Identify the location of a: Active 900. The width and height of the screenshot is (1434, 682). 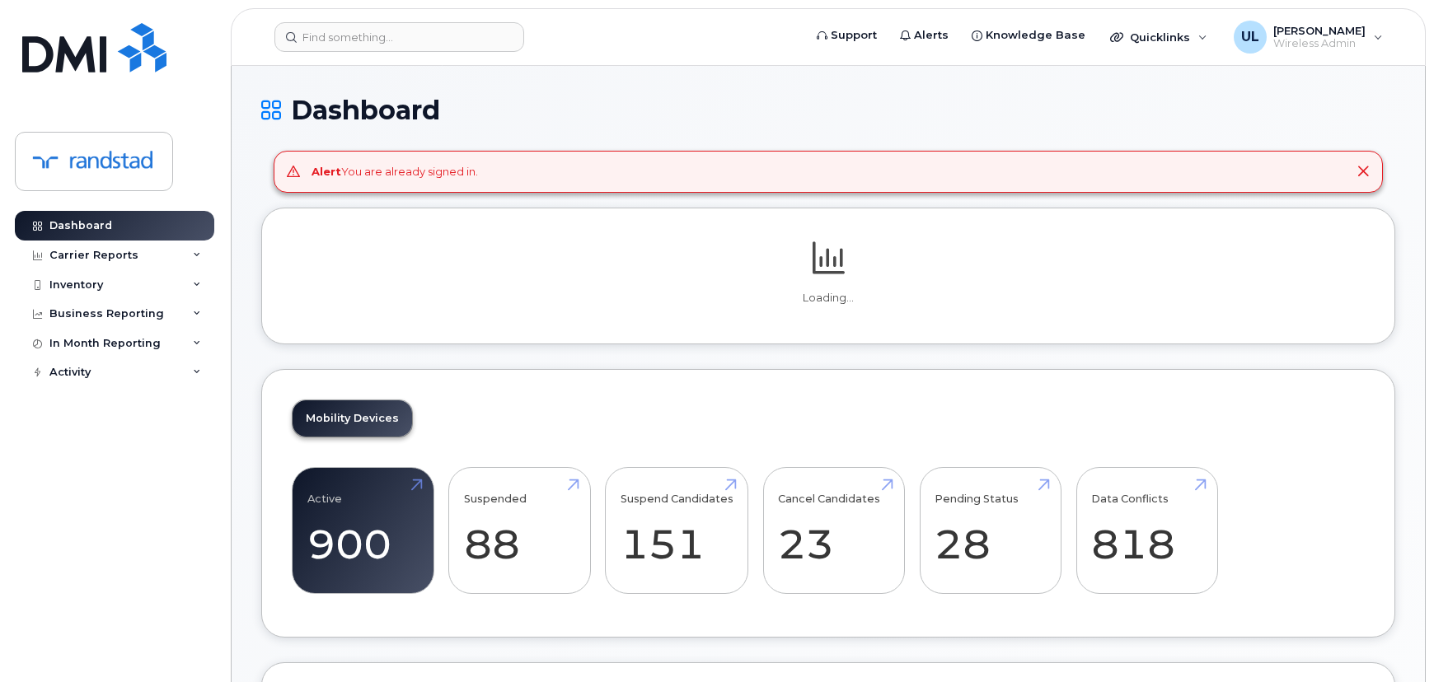
(363, 531).